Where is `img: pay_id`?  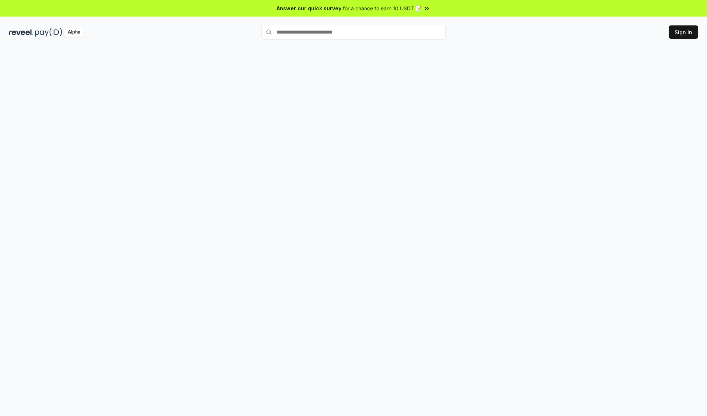 img: pay_id is located at coordinates (49, 32).